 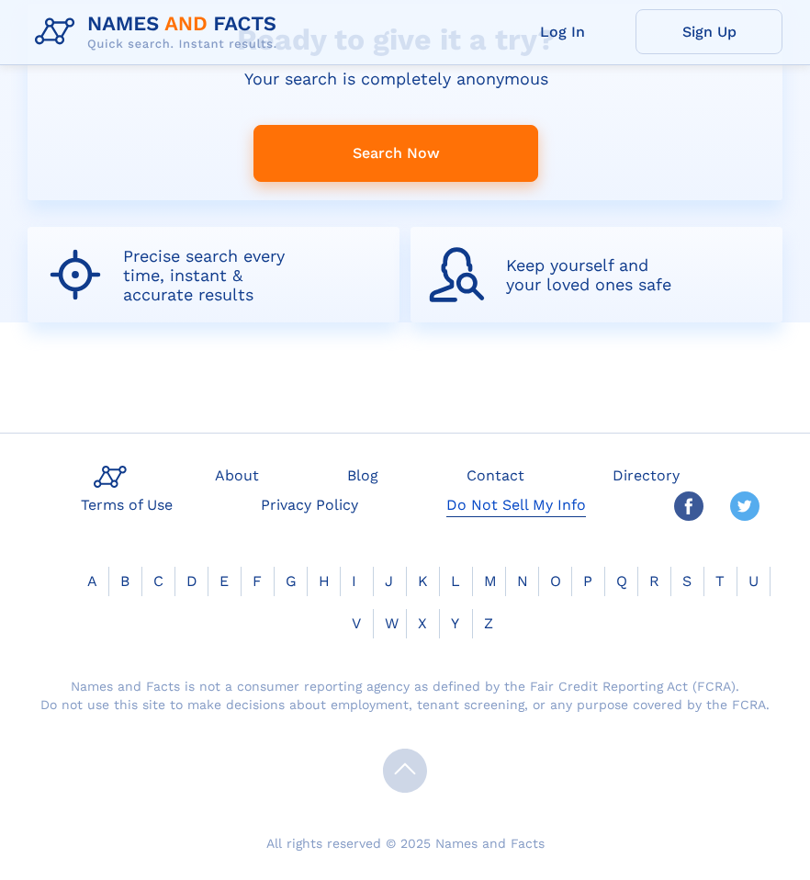 What do you see at coordinates (405, 695) in the screenshot?
I see `div: Names and Facts is not a consumer reporting agency as defined by the Fair Credit Reporting Act (F...` at bounding box center [405, 695].